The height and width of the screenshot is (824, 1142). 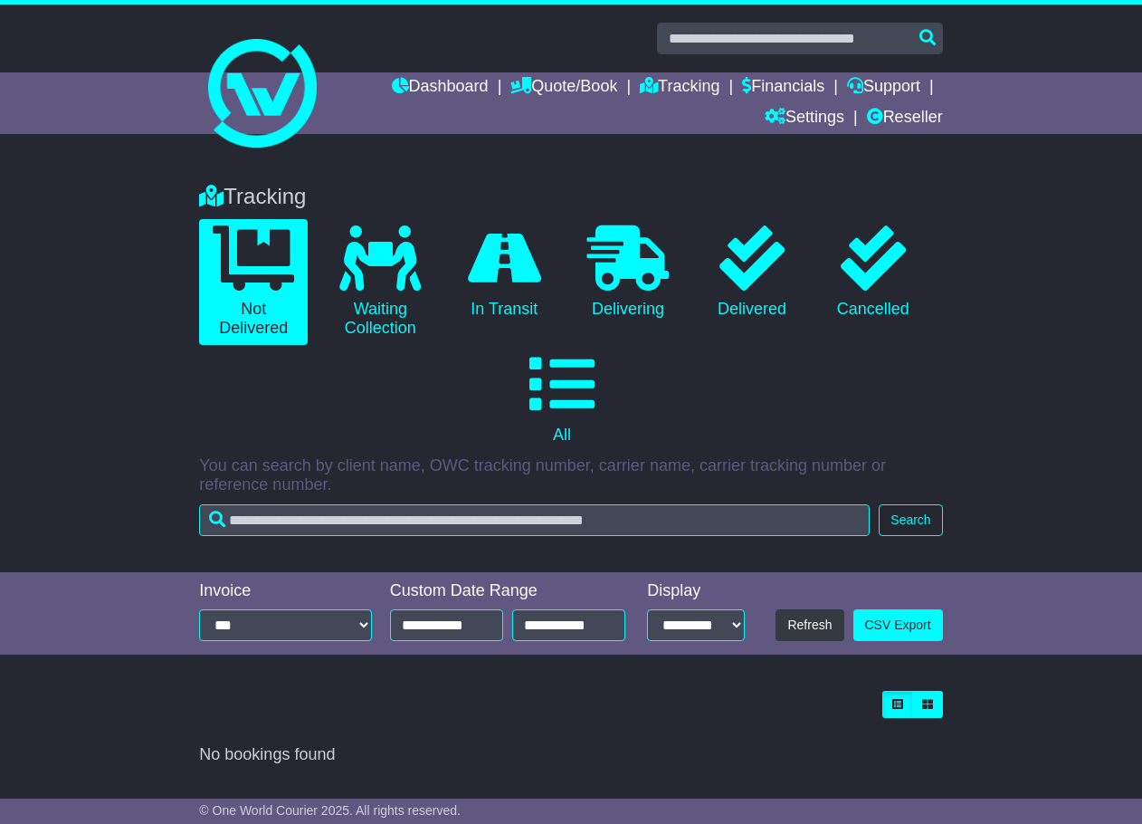 I want to click on a: All, so click(x=561, y=398).